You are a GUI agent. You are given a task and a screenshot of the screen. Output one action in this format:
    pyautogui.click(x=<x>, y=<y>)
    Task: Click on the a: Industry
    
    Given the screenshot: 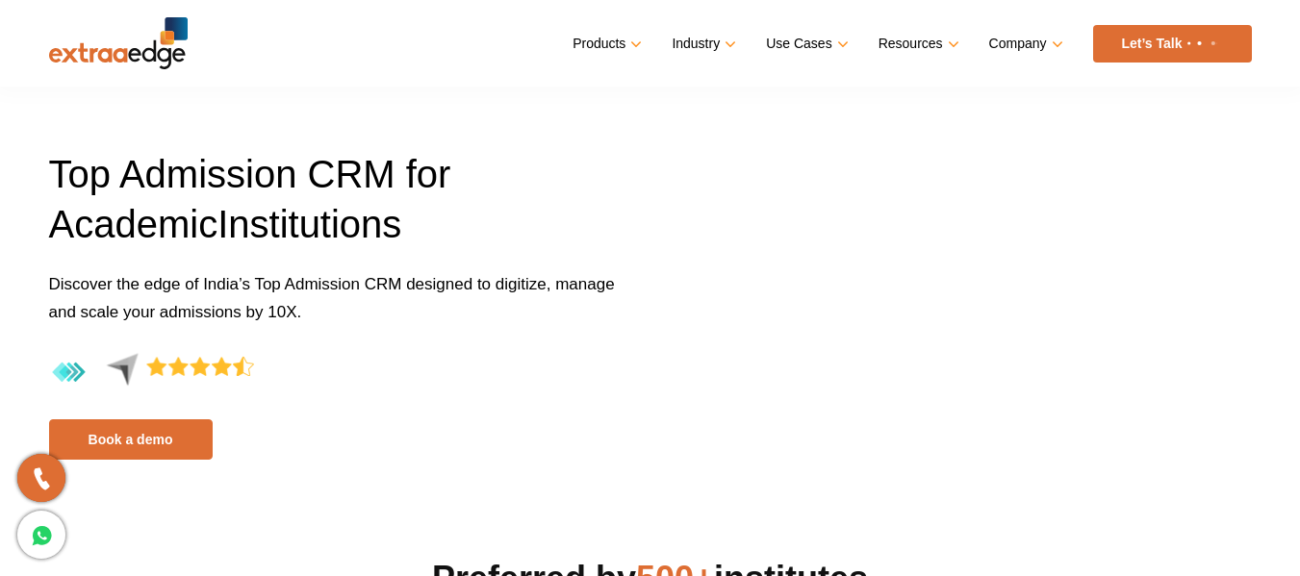 What is the action you would take?
    pyautogui.click(x=701, y=43)
    